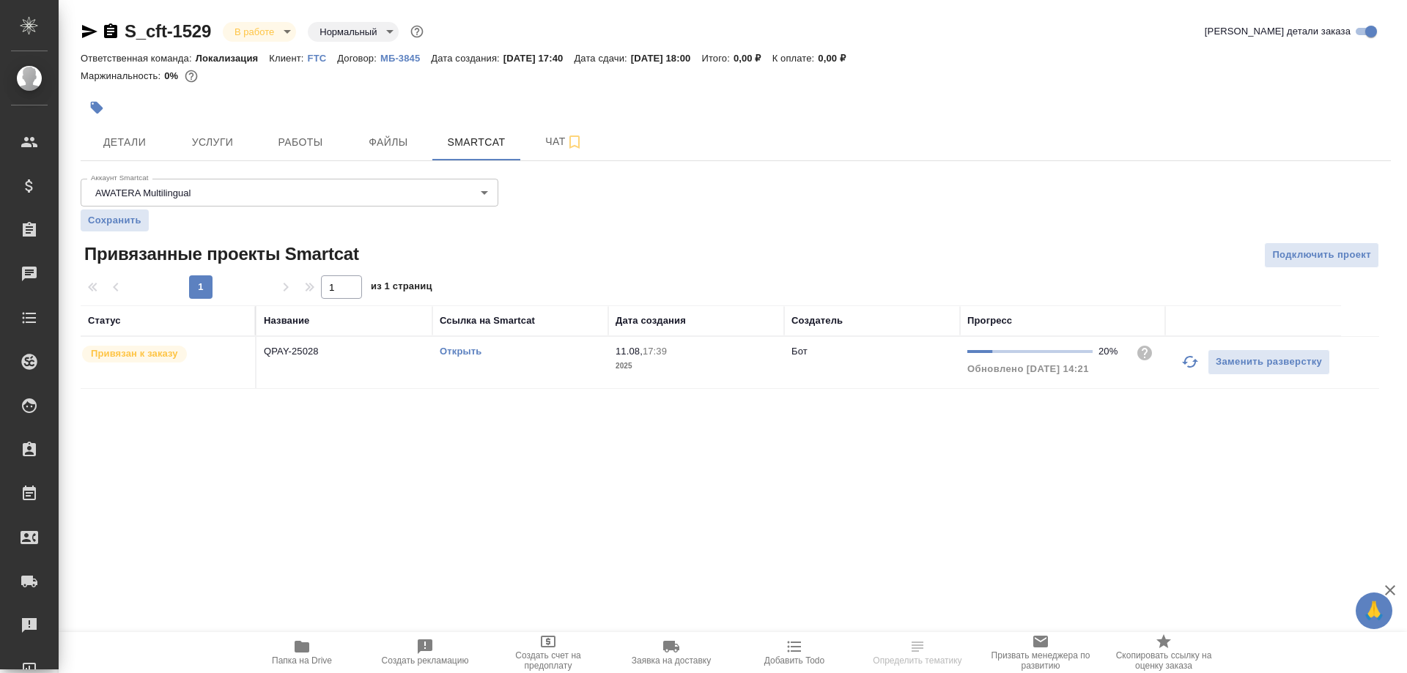 This screenshot has width=1407, height=673. I want to click on div: Прогресс, so click(989, 321).